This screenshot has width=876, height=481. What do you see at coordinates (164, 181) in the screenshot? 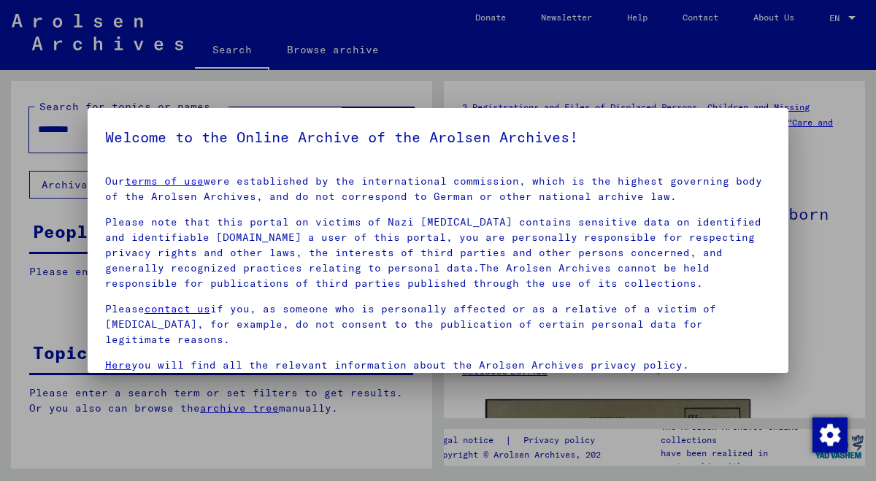
I see `a: terms of use` at bounding box center [164, 181].